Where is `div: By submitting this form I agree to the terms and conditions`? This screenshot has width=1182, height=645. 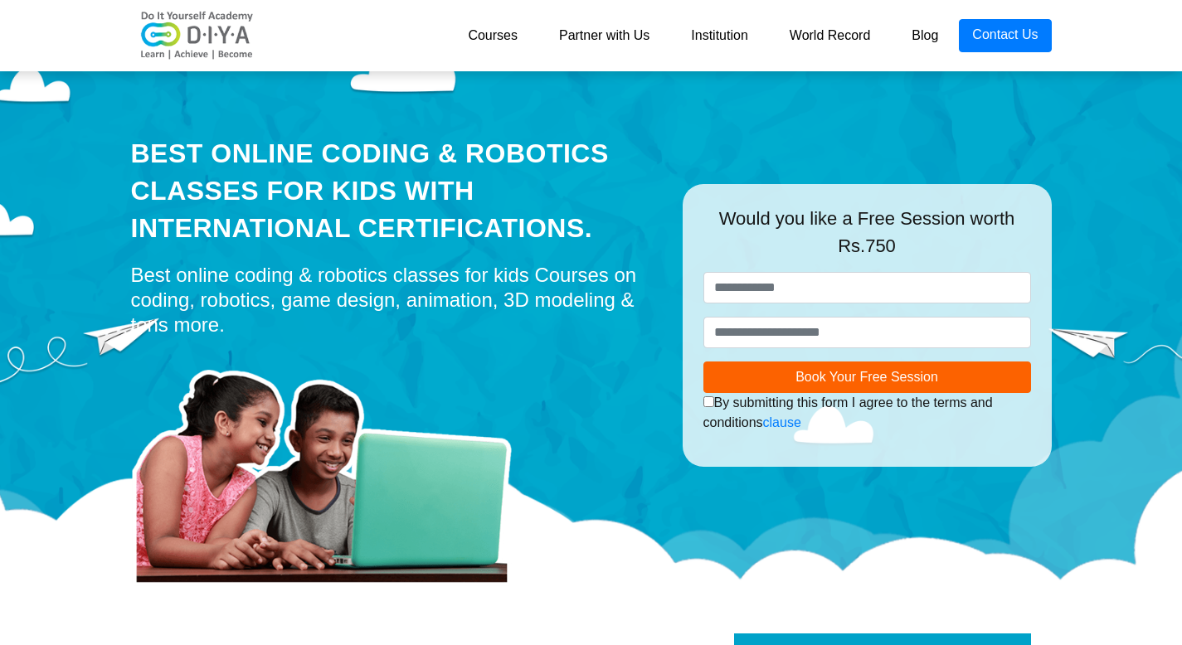 div: By submitting this form I agree to the terms and conditions is located at coordinates (867, 413).